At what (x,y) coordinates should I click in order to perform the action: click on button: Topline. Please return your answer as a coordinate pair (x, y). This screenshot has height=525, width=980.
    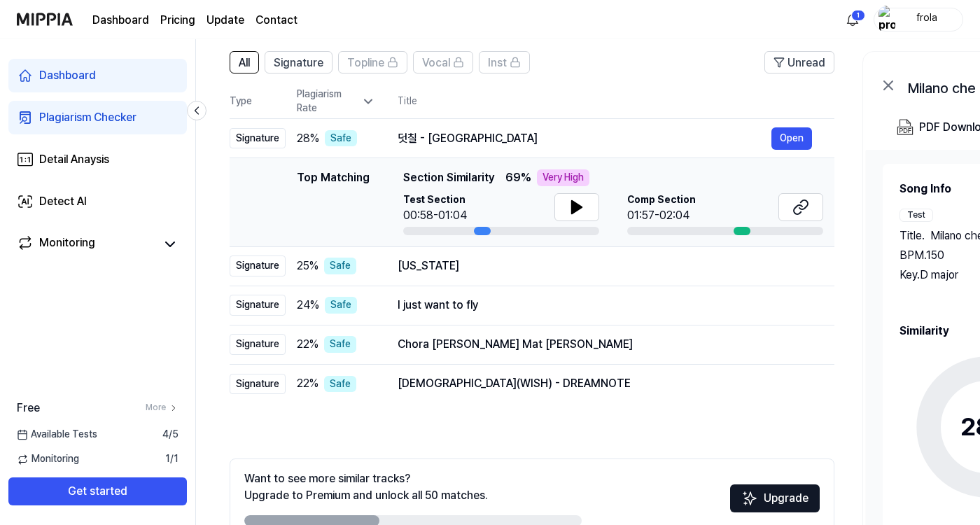
    Looking at the image, I should click on (372, 62).